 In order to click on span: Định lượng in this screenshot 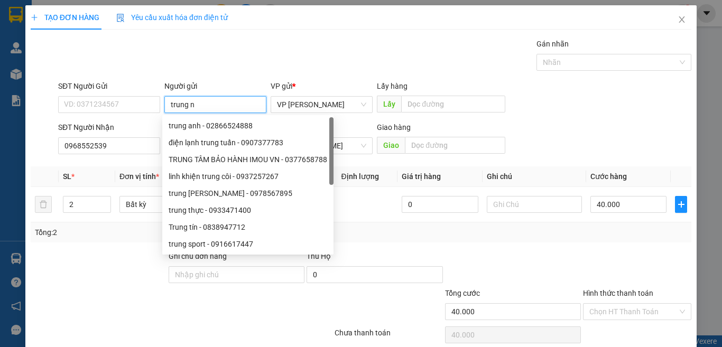, I will do `click(359, 176)`.